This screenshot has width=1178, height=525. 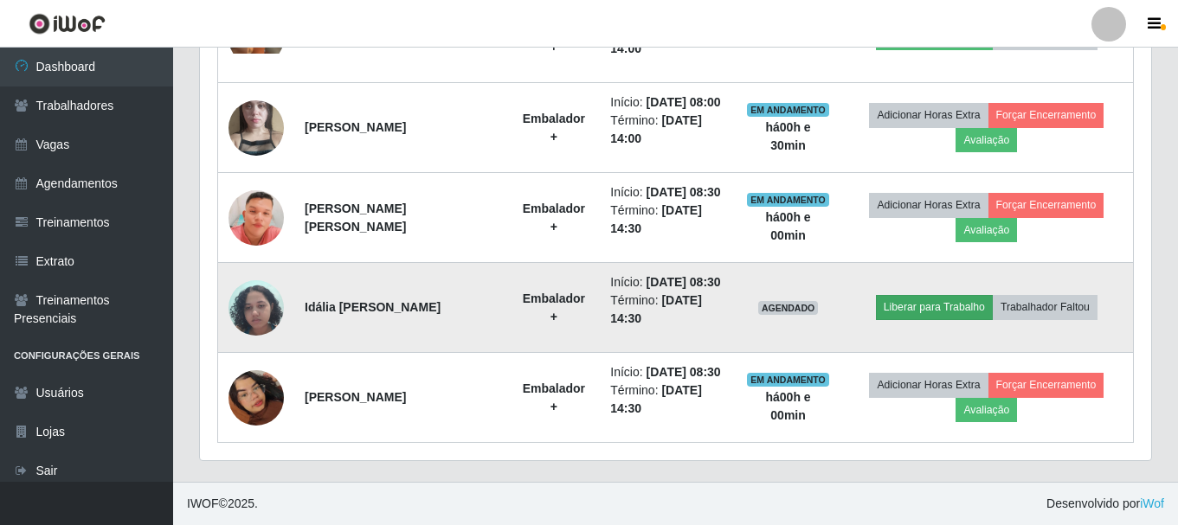 What do you see at coordinates (67, 23) in the screenshot?
I see `img: CoreUI Logo` at bounding box center [67, 23].